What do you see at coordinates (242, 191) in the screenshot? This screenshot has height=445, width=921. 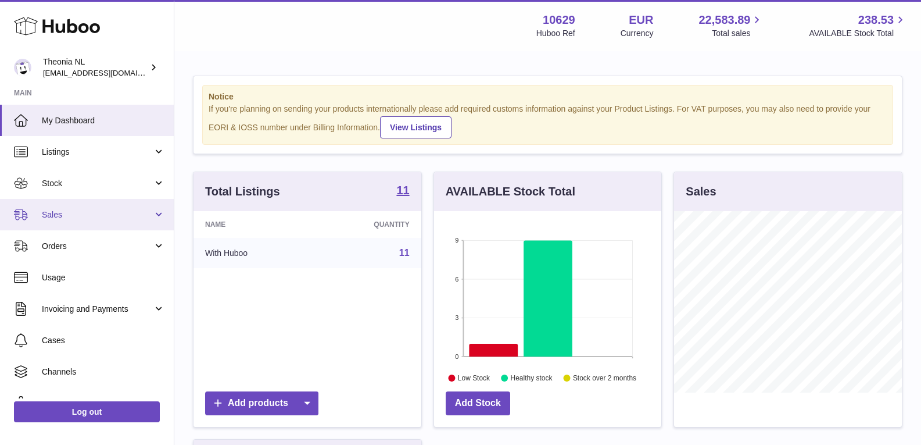 I see `h3: Total Listings` at bounding box center [242, 191].